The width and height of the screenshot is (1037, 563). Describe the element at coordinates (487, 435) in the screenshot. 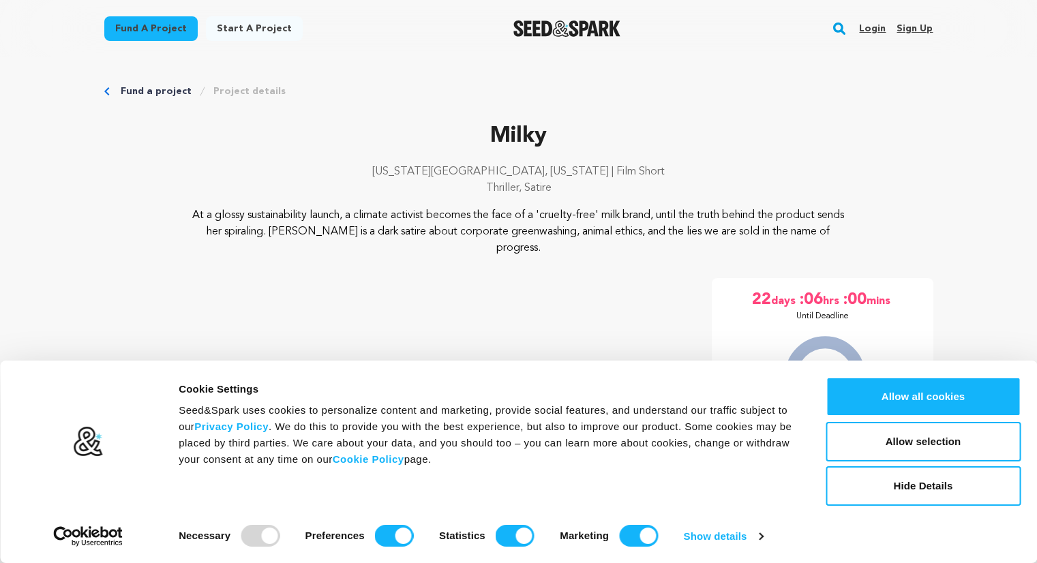

I see `div: Seed&Spark uses cookies to personalize content and marketing, provide social features, and unders...` at that location.